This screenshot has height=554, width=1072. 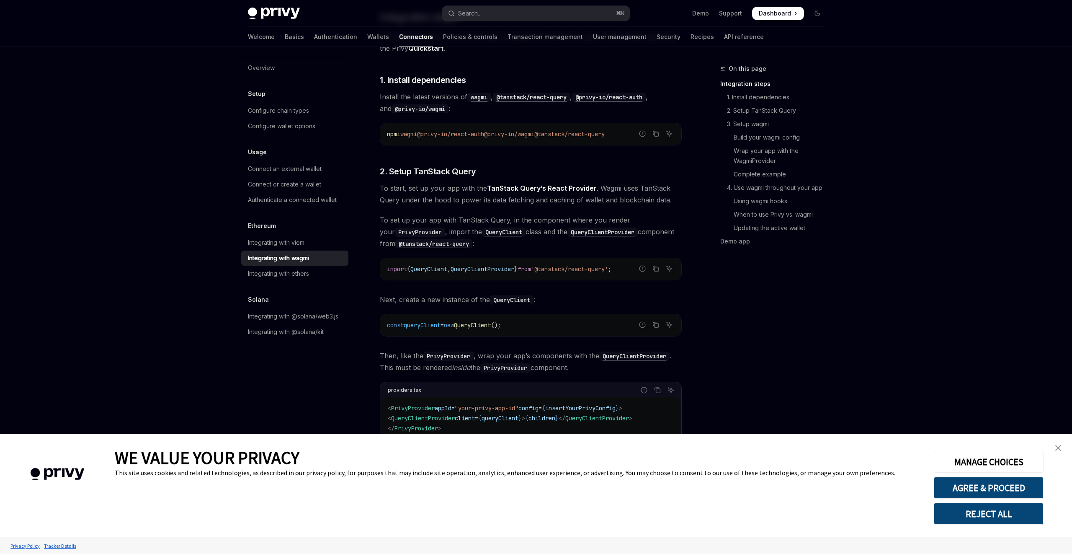 I want to click on a: Integrating with @solana/kit, so click(x=295, y=332).